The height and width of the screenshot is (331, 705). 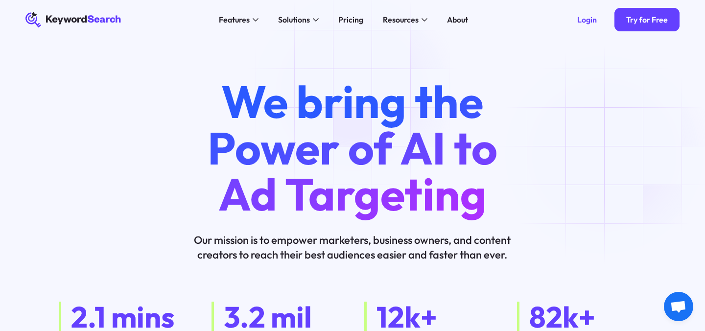 I want to click on div: Resources, so click(x=401, y=20).